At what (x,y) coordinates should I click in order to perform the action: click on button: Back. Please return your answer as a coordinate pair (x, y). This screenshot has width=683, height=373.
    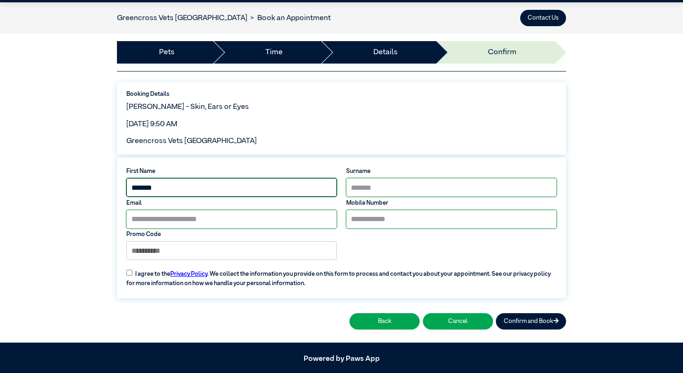
    Looking at the image, I should click on (384, 321).